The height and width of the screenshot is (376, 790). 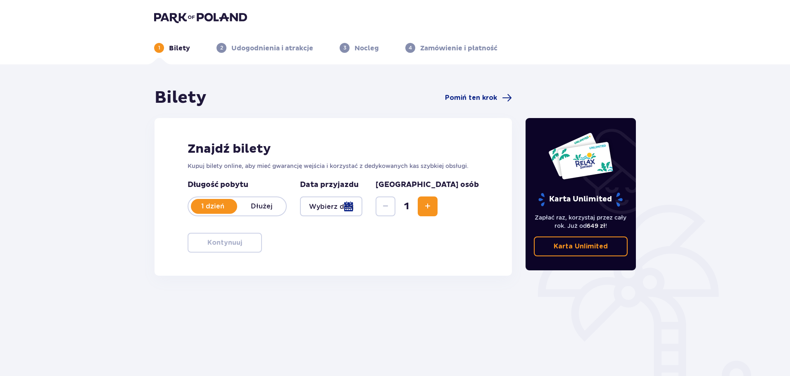 I want to click on p: Nocleg, so click(x=366, y=48).